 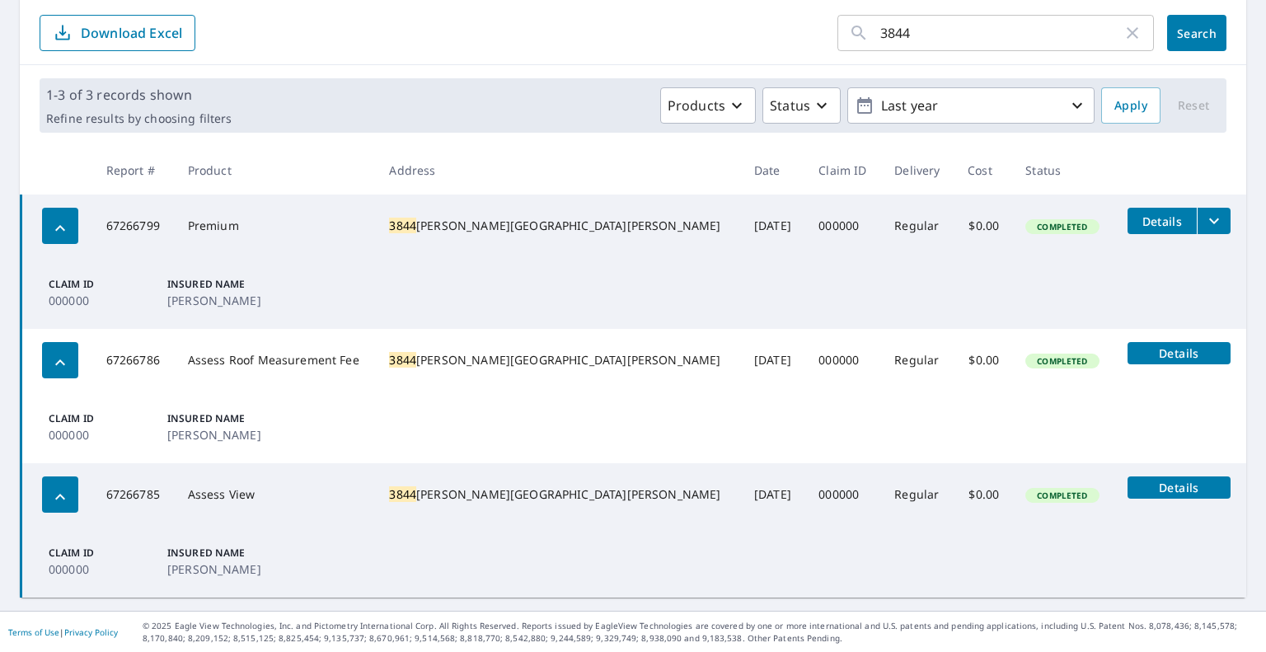 What do you see at coordinates (1130, 105) in the screenshot?
I see `button: Apply` at bounding box center [1130, 105].